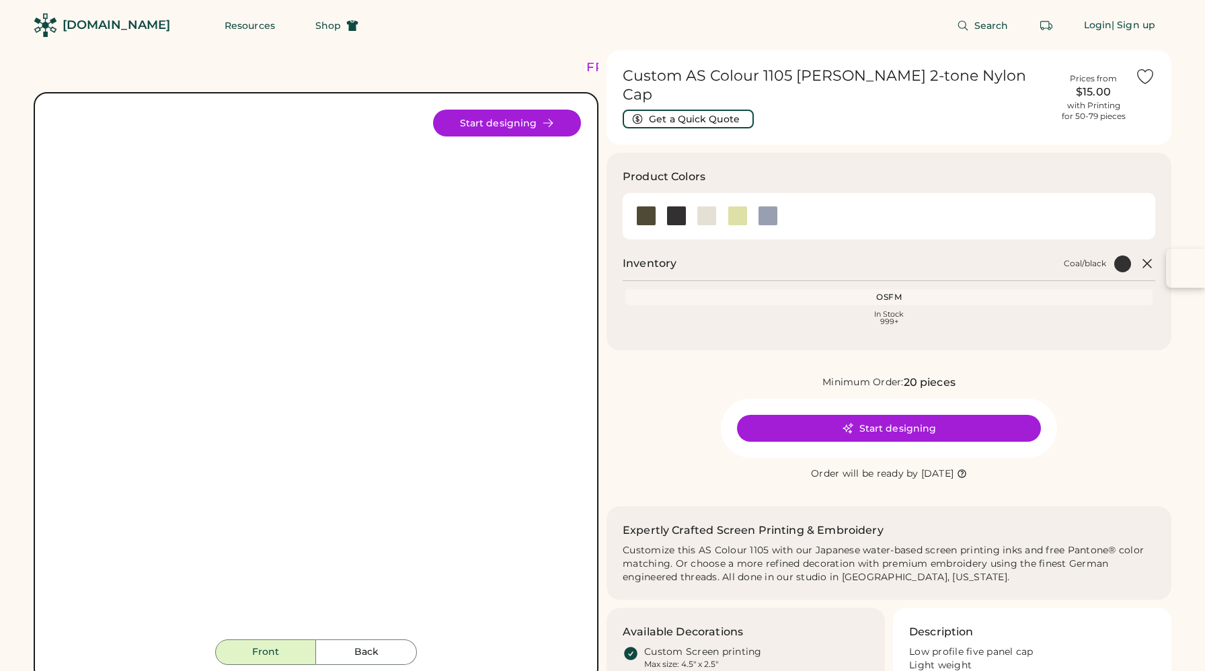  What do you see at coordinates (367, 652) in the screenshot?
I see `button: Back` at bounding box center [367, 652].